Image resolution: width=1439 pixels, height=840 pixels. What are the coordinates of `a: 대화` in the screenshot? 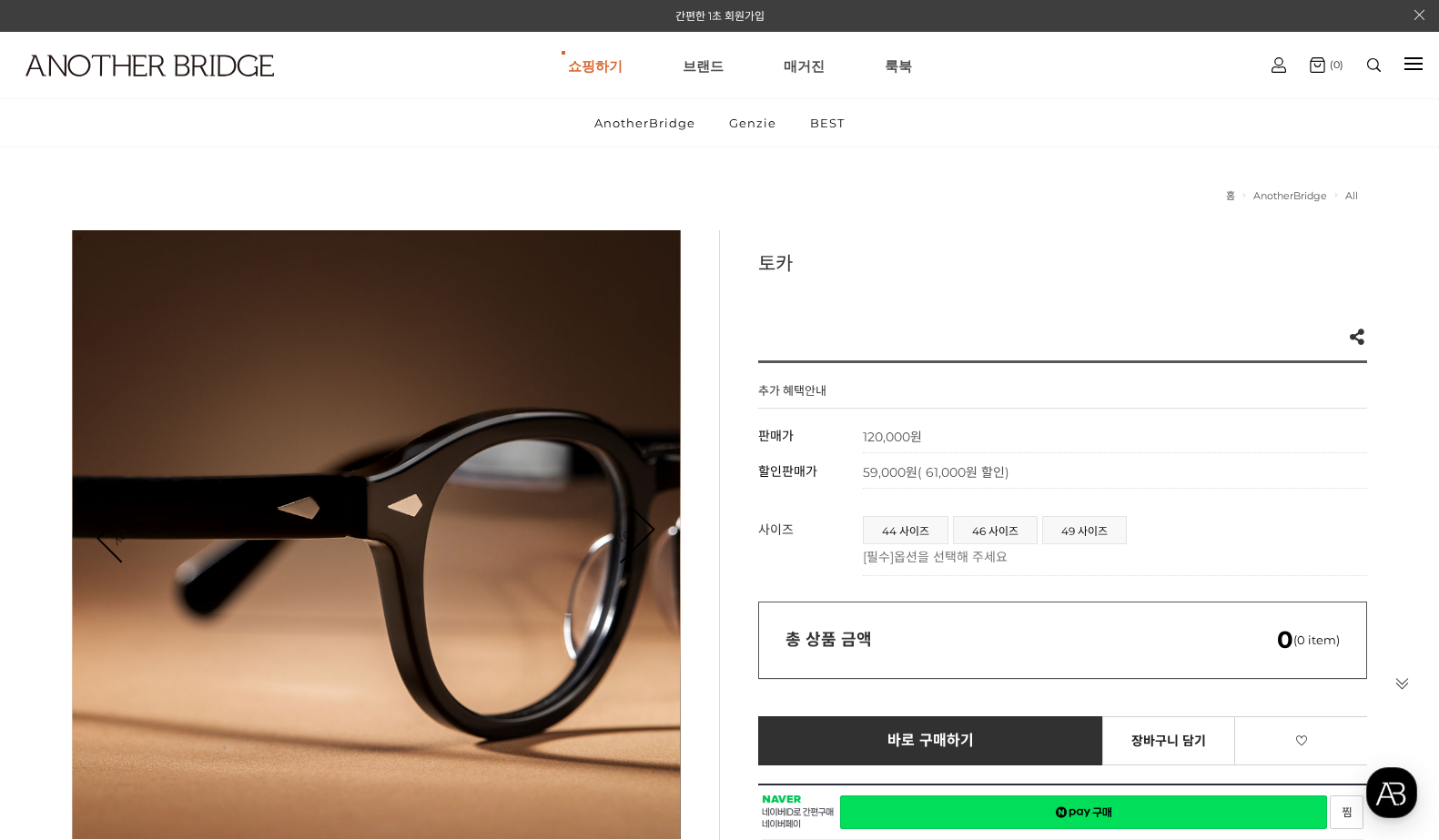 It's located at (177, 599).